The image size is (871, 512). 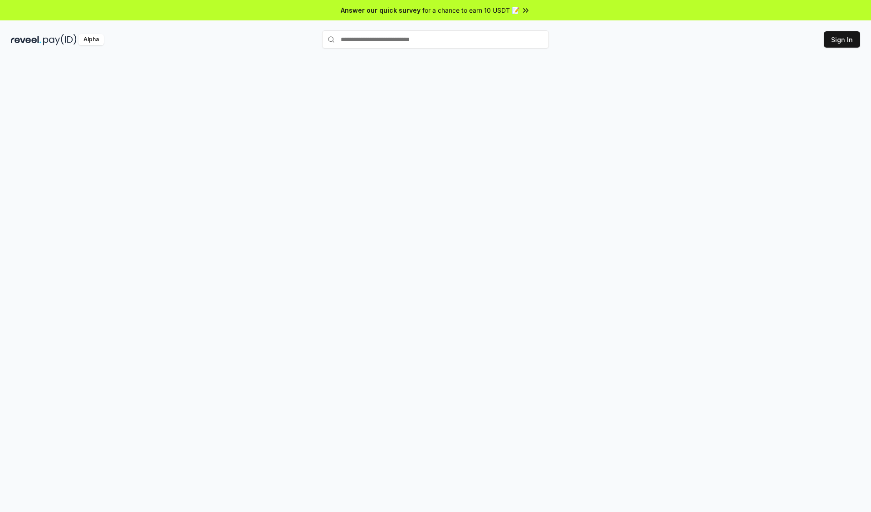 What do you see at coordinates (842, 39) in the screenshot?
I see `button: Sign In` at bounding box center [842, 39].